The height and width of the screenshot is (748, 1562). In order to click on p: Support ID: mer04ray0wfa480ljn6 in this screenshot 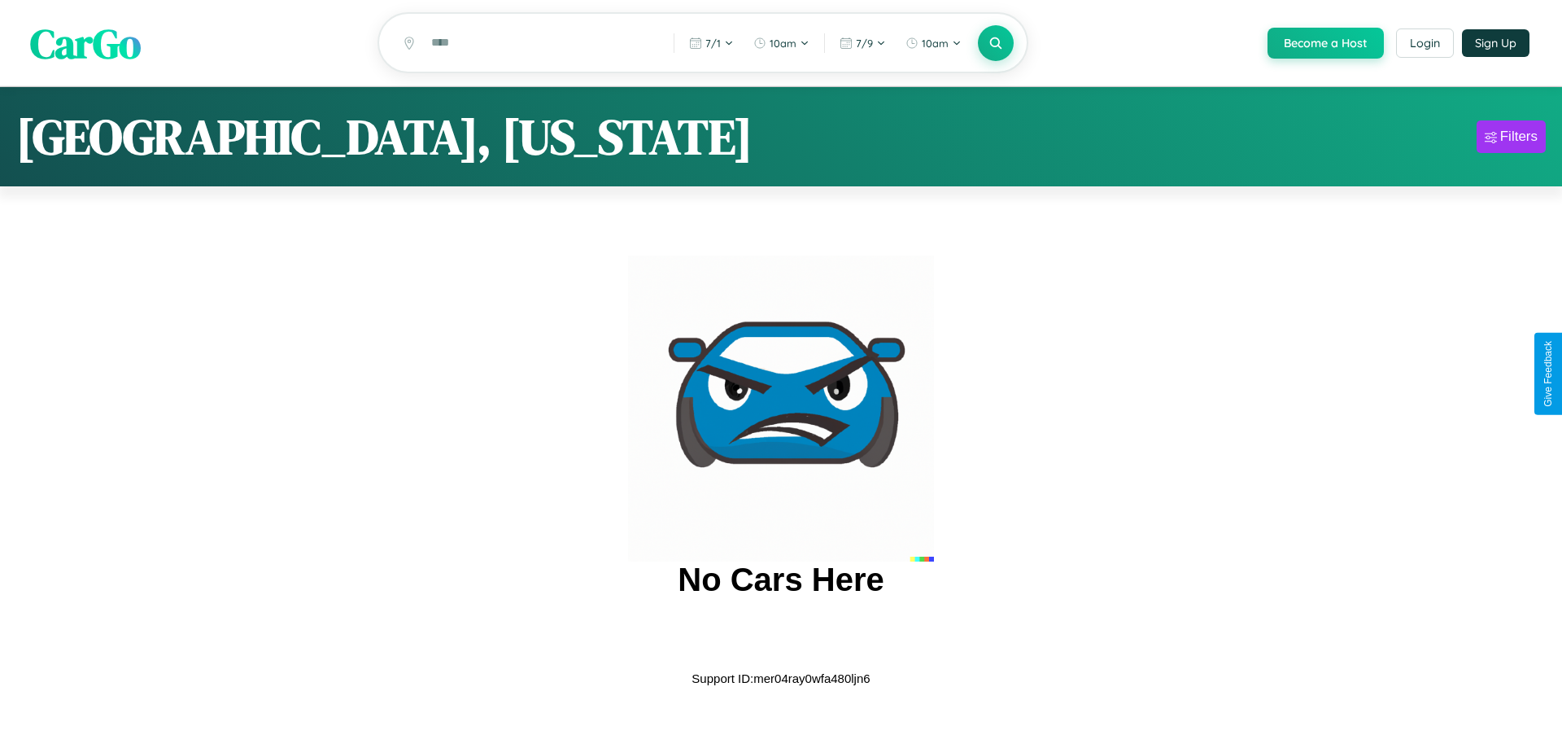, I will do `click(780, 678)`.